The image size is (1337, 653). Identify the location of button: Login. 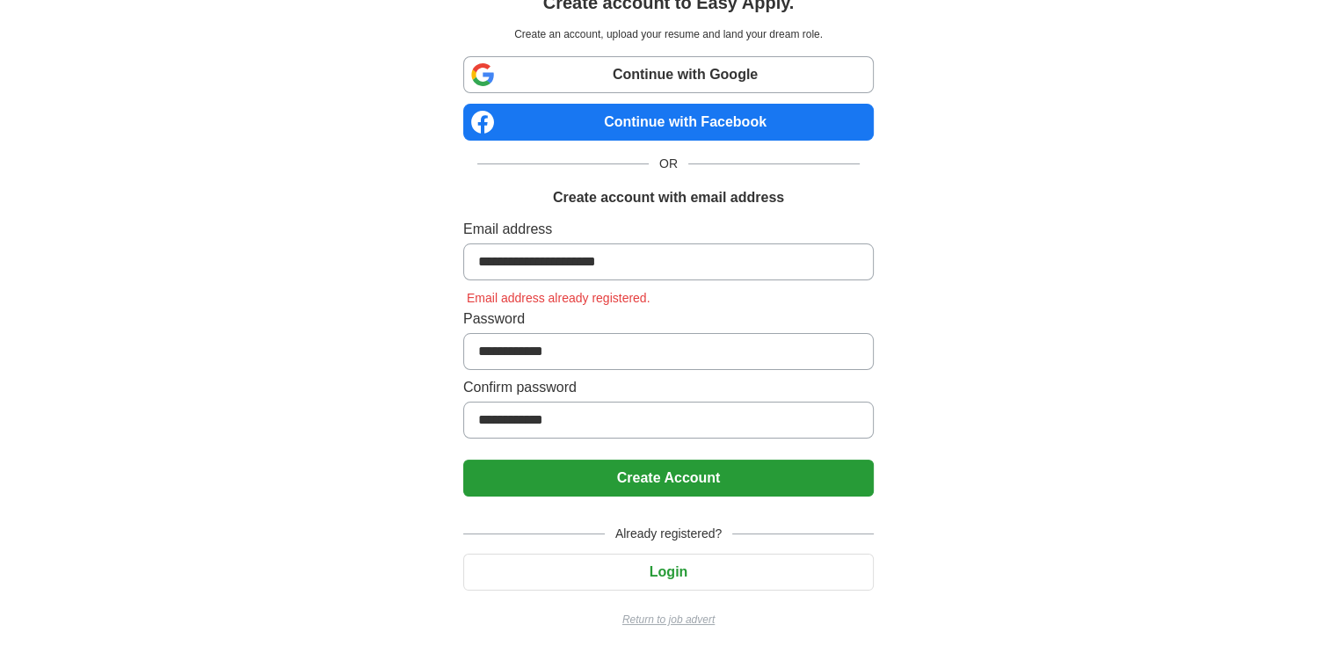
(668, 572).